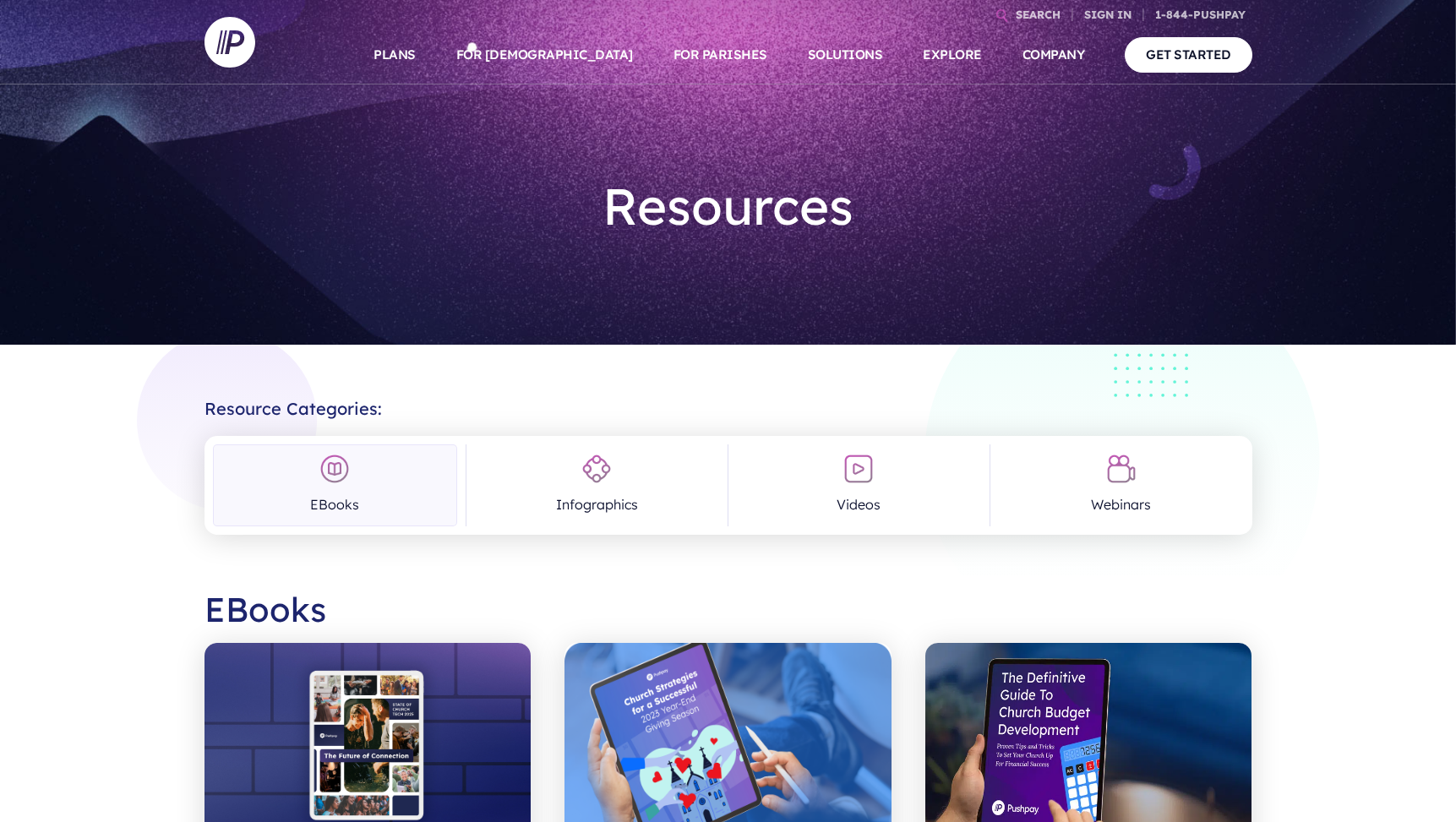 Image resolution: width=1456 pixels, height=822 pixels. Describe the element at coordinates (728, 402) in the screenshot. I see `h2: Resource Categories:` at that location.